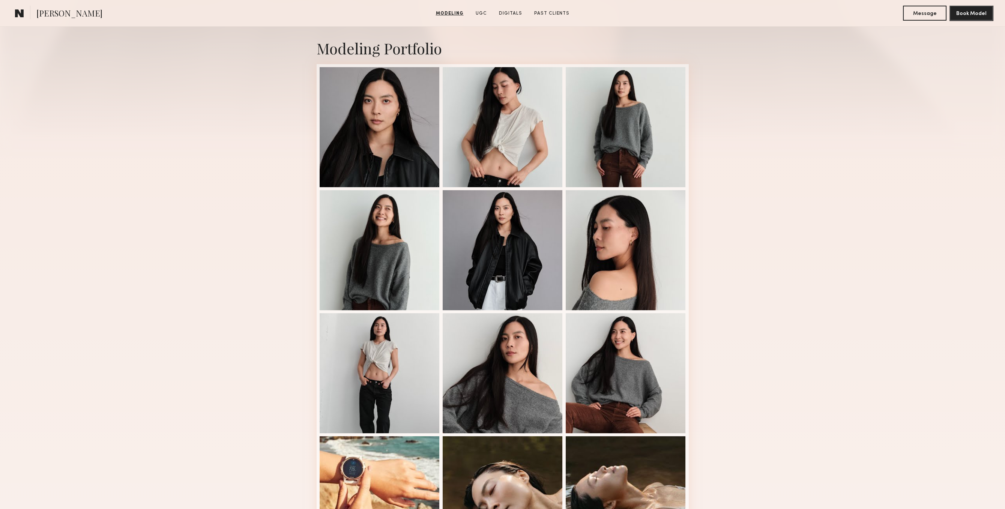 The image size is (1005, 509). What do you see at coordinates (972, 13) in the screenshot?
I see `a: Book Model` at bounding box center [972, 13].